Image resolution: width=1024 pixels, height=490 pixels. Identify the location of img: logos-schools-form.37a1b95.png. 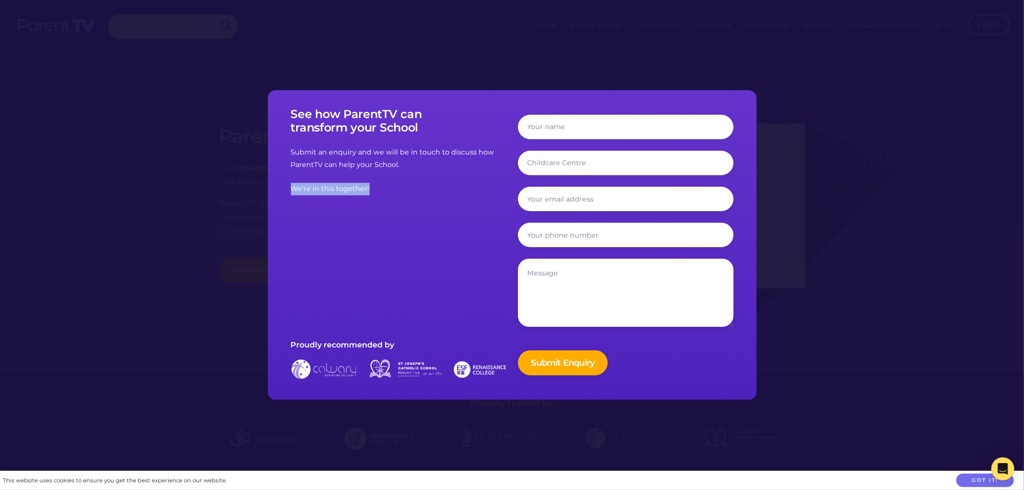
(398, 369).